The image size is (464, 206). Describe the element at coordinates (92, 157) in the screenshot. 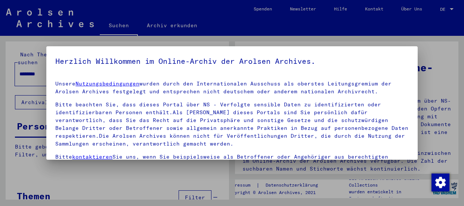

I see `a: kontaktieren` at that location.